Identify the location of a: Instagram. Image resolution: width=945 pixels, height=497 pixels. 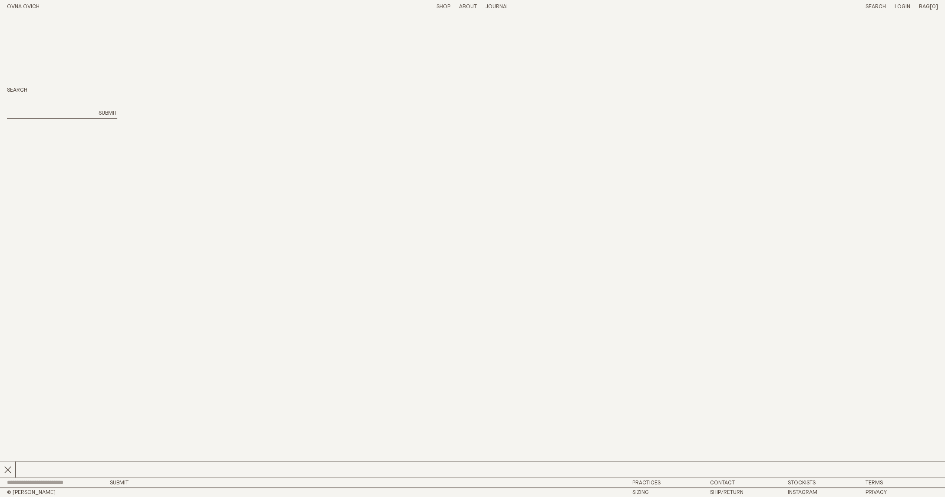
(802, 492).